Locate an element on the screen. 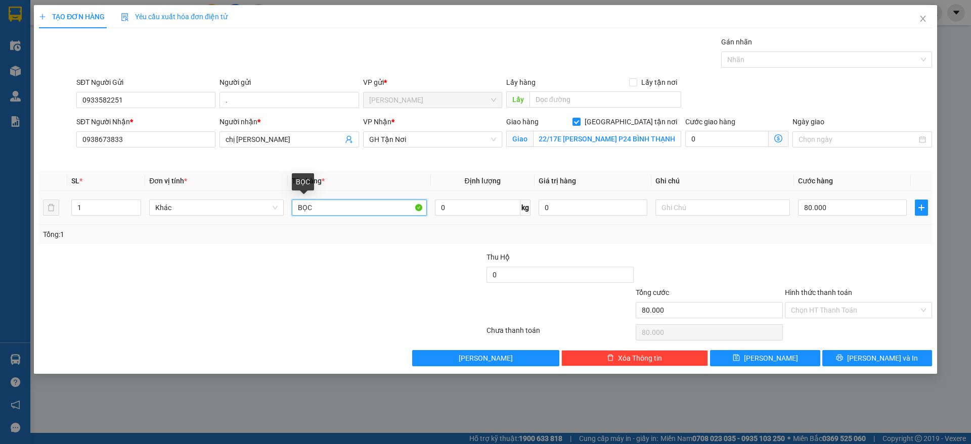  input: VD: Bàn, Ghế is located at coordinates (359, 208).